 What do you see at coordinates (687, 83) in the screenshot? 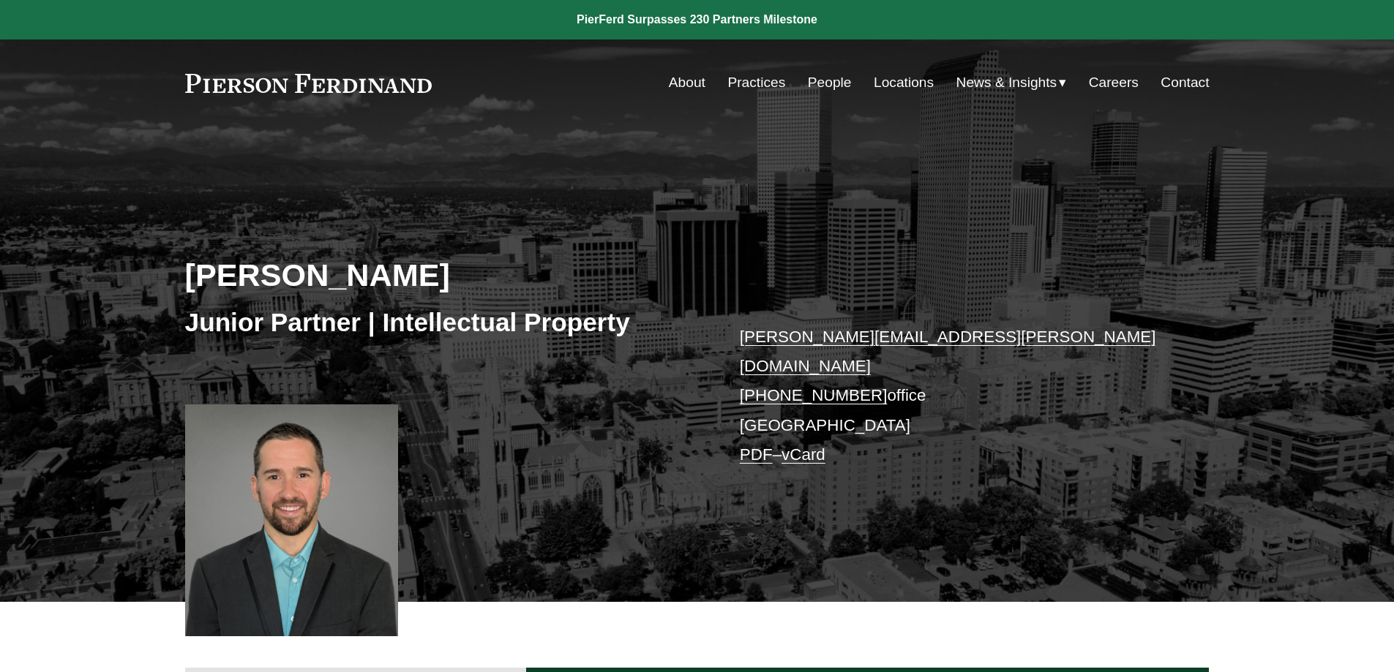
I see `a: About` at bounding box center [687, 83].